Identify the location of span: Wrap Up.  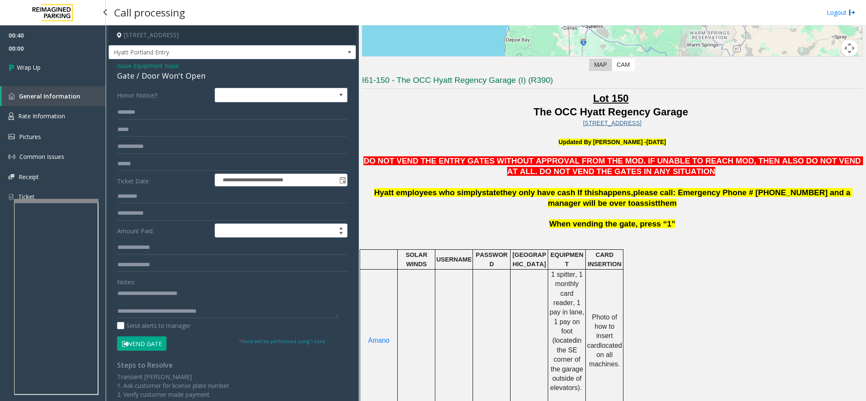
(29, 67).